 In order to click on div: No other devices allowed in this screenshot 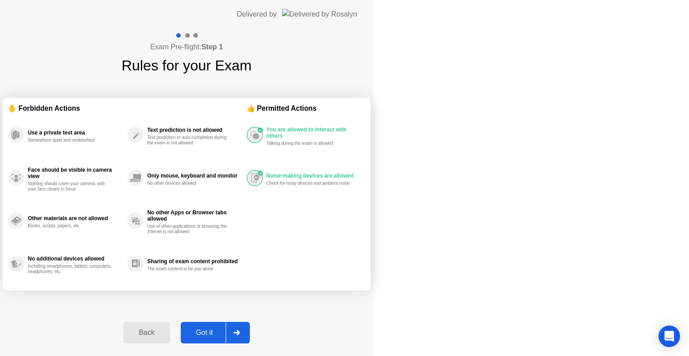, I will do `click(189, 184)`.